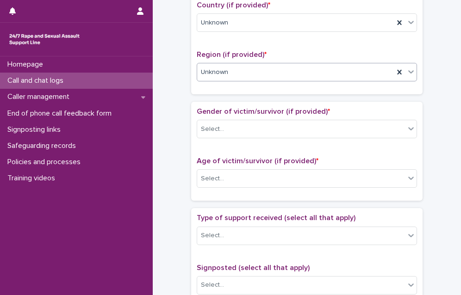  What do you see at coordinates (253, 268) in the screenshot?
I see `span: Signposted (select all that apply)` at bounding box center [253, 268].